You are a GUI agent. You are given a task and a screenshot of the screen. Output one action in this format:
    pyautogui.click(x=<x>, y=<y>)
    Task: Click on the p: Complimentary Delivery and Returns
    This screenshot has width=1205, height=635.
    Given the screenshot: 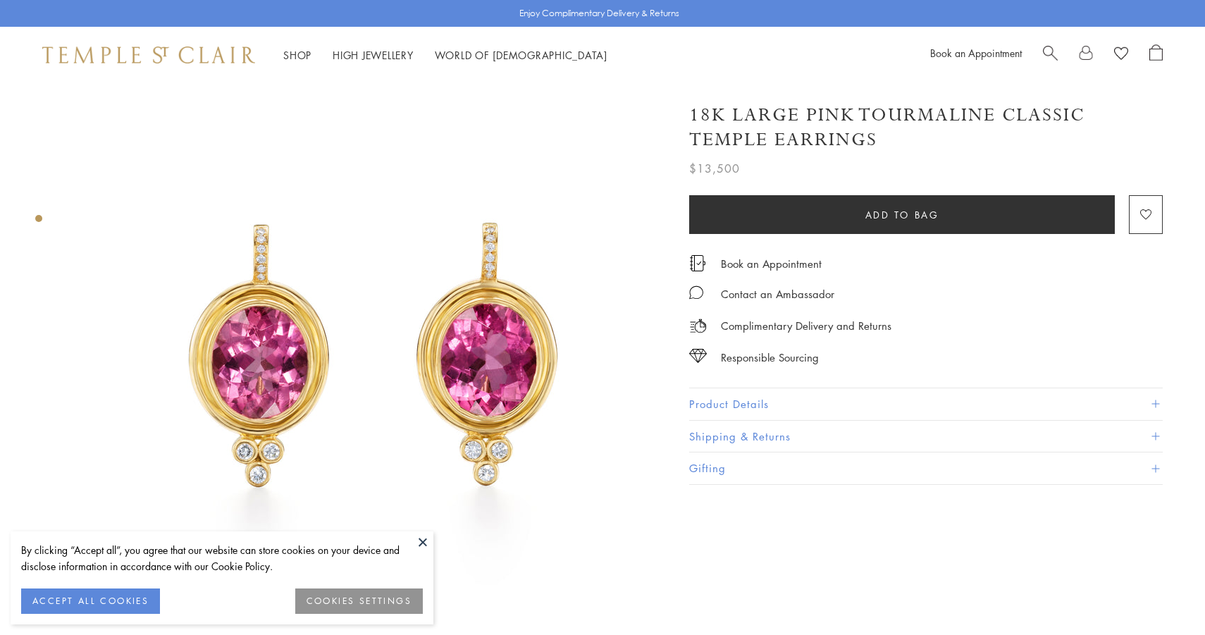 What is the action you would take?
    pyautogui.click(x=806, y=325)
    